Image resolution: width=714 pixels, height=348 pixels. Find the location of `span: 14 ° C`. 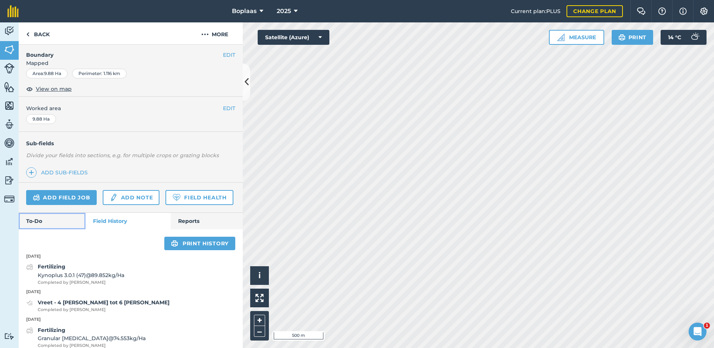

span: 14 ° C is located at coordinates (674, 37).